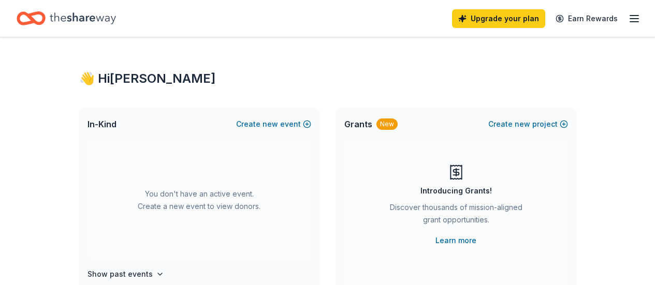 The height and width of the screenshot is (285, 655). I want to click on a: Earn Rewards, so click(586, 19).